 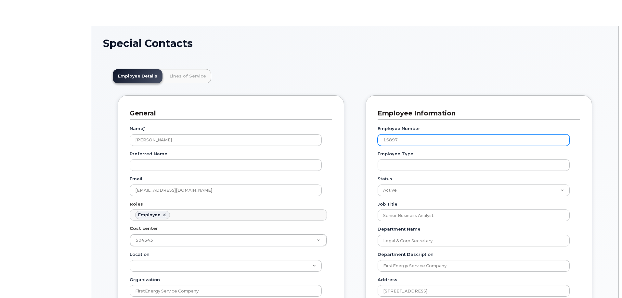 What do you see at coordinates (398, 129) in the screenshot?
I see `label: Employee Number` at bounding box center [398, 129].